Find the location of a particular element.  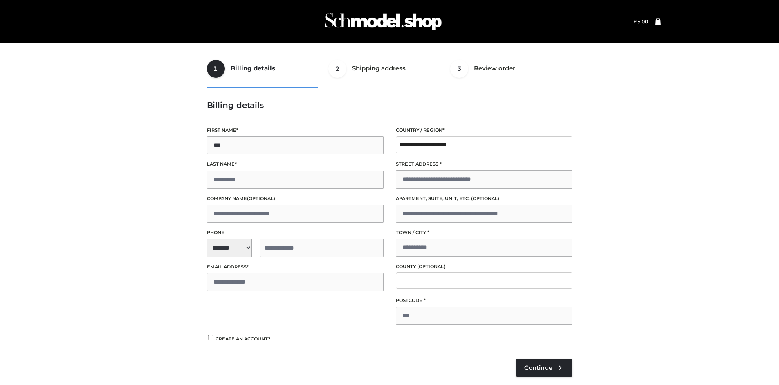

a: Schmodel Admin 964 is located at coordinates (383, 21).